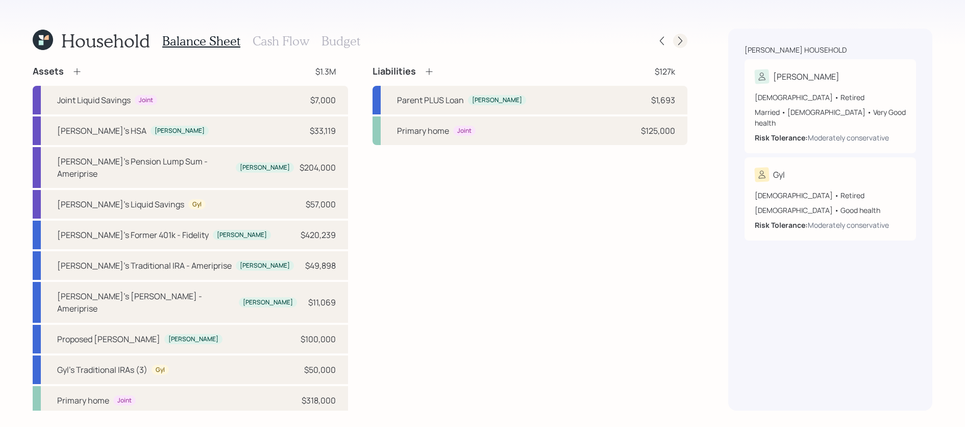  What do you see at coordinates (663, 100) in the screenshot?
I see `div: $1,693` at bounding box center [663, 100].